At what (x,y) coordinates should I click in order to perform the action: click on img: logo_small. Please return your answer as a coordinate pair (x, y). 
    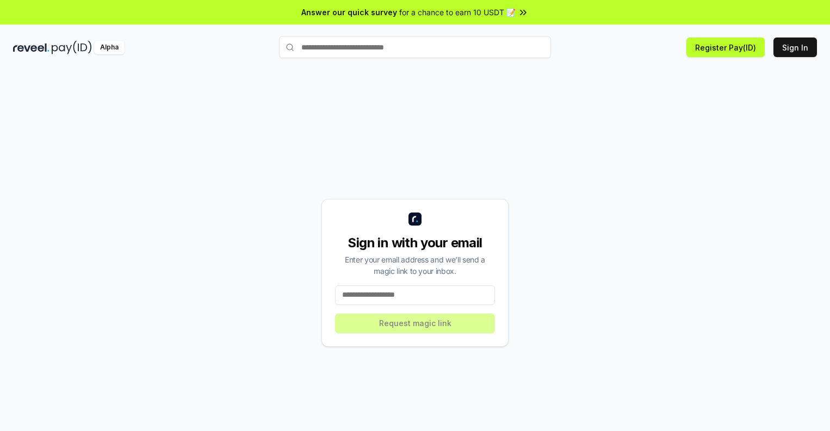
    Looking at the image, I should click on (415, 219).